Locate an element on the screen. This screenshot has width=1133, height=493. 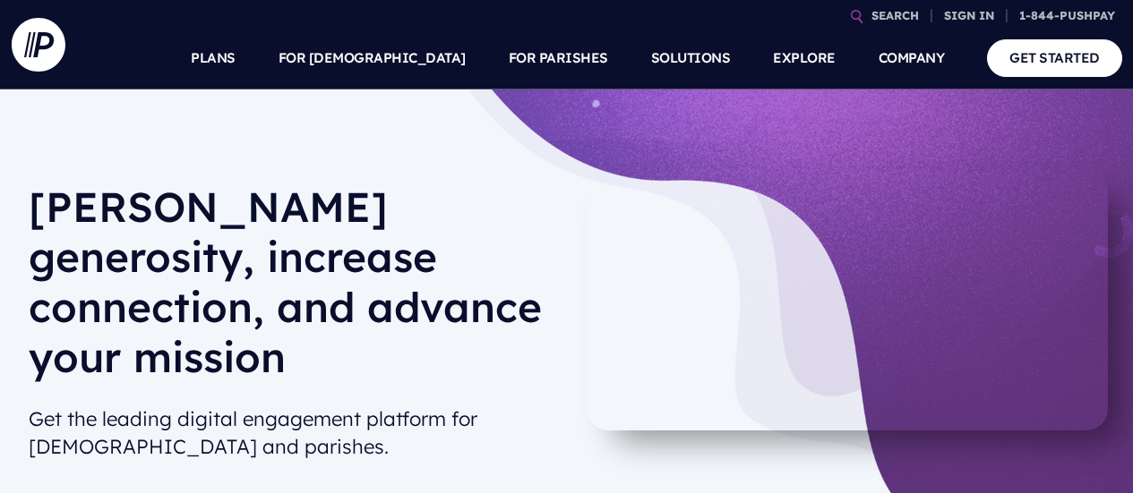
a: GET STARTED is located at coordinates (1054, 57).